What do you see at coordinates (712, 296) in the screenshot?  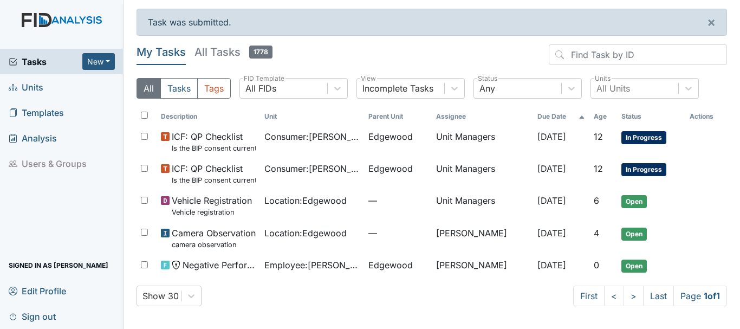 I see `strong: 1 of 1` at bounding box center [712, 296].